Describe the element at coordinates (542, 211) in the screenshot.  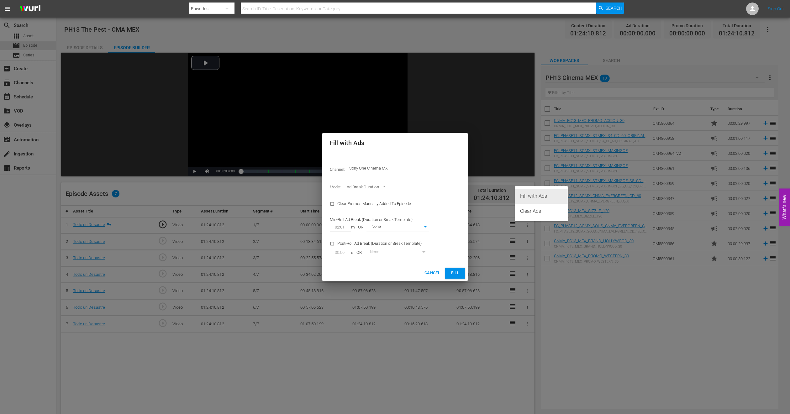
I see `div: Clear Ads` at that location.